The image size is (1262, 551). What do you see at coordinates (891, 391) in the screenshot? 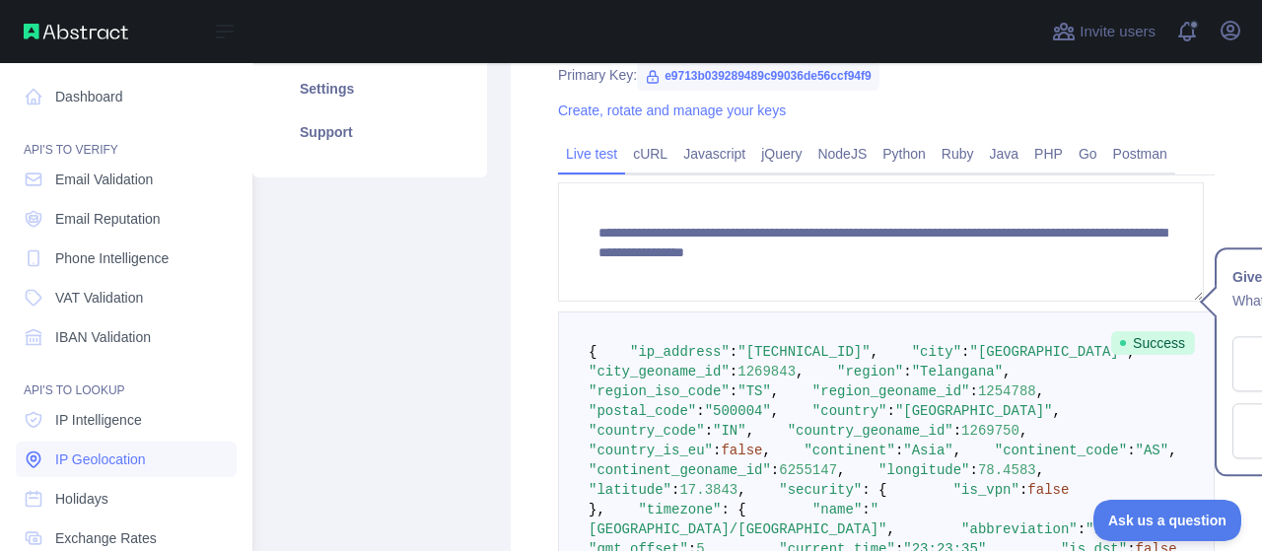
I see `span: "region_geoname_id"` at bounding box center [891, 391].